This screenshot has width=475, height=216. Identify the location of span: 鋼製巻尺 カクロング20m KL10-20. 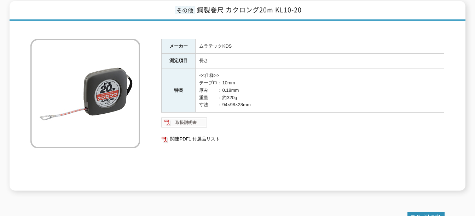
(249, 10).